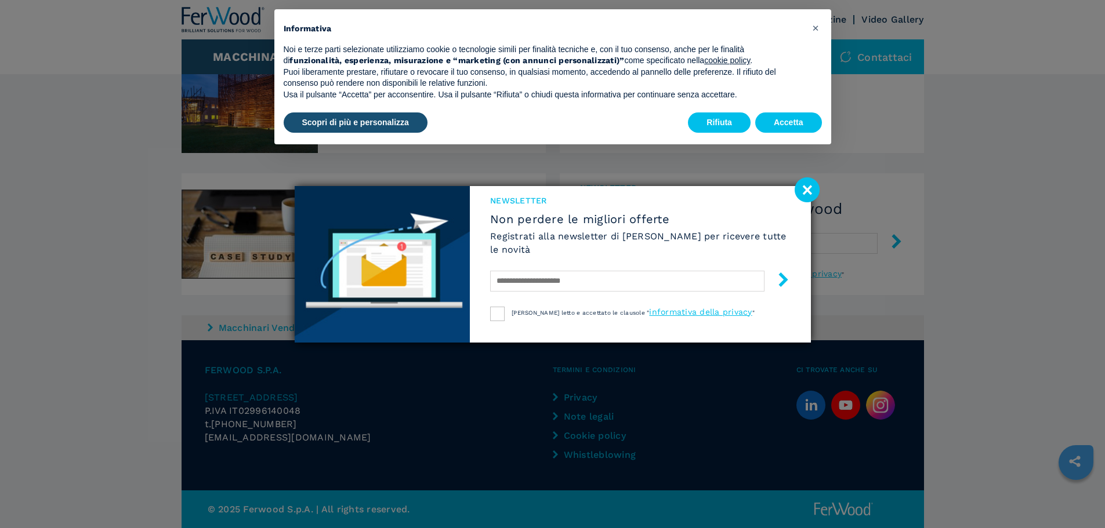 This screenshot has width=1105, height=528. I want to click on a: informativa della privacy, so click(700, 312).